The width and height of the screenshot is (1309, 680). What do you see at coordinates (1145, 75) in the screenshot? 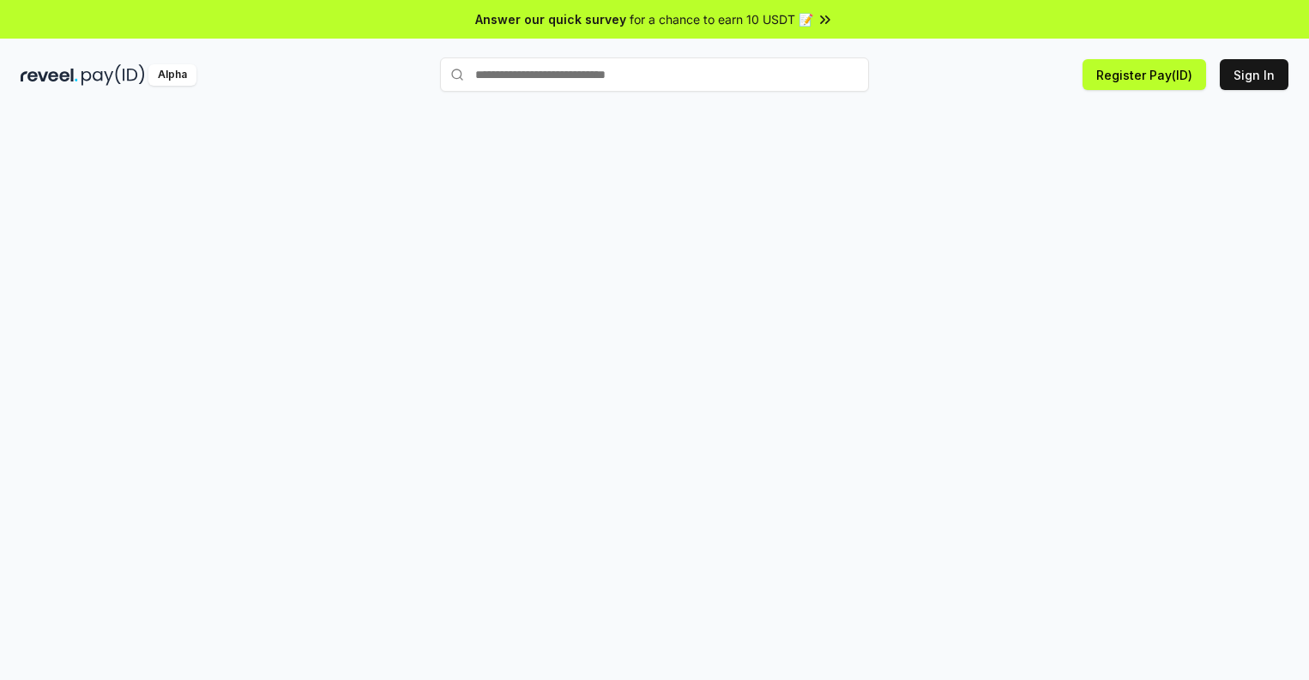
I see `button: Register Pay(ID)` at bounding box center [1145, 75].